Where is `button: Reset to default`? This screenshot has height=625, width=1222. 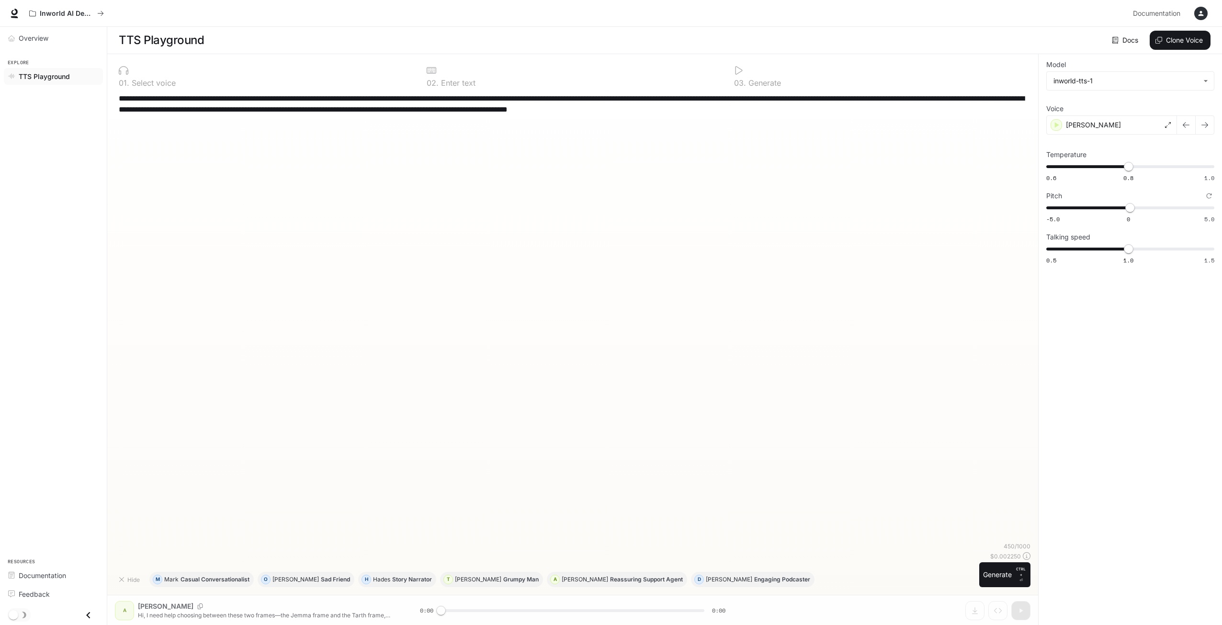 button: Reset to default is located at coordinates (1210, 196).